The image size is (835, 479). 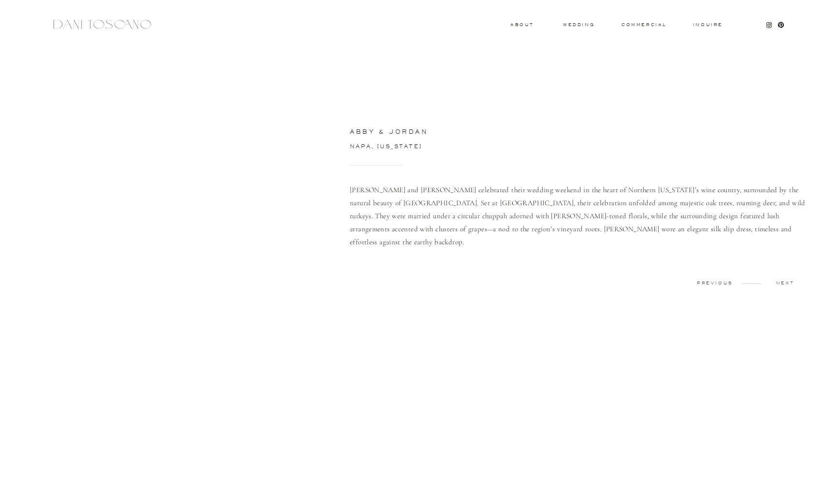 I want to click on a: wedding, so click(x=578, y=24).